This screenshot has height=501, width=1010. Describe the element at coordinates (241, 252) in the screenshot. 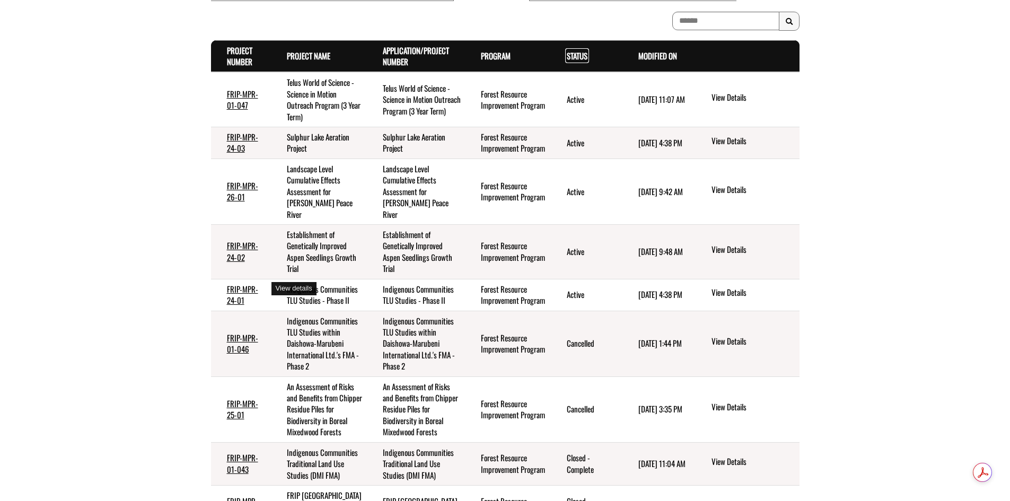

I see `td: FRIP-MPR-24-02` at that location.